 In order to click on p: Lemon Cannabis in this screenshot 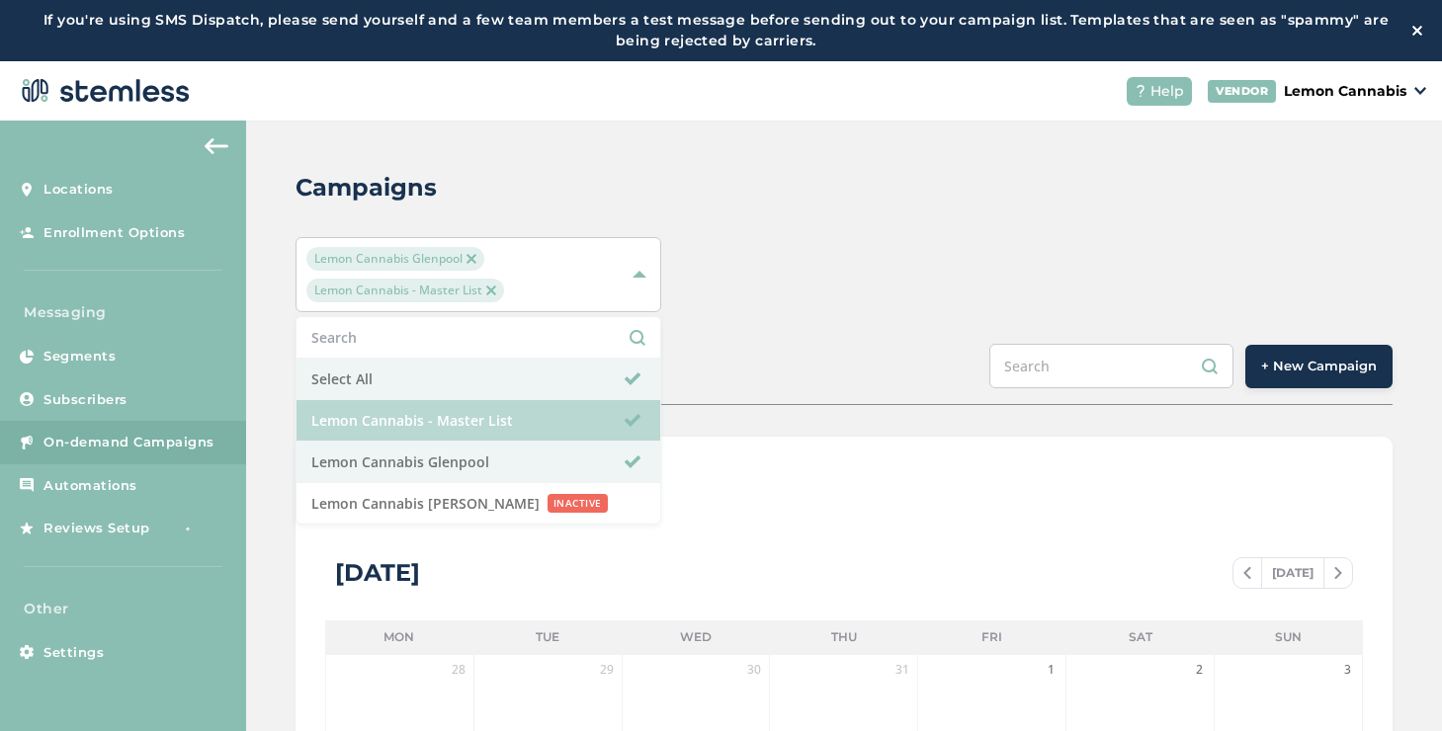, I will do `click(1345, 91)`.